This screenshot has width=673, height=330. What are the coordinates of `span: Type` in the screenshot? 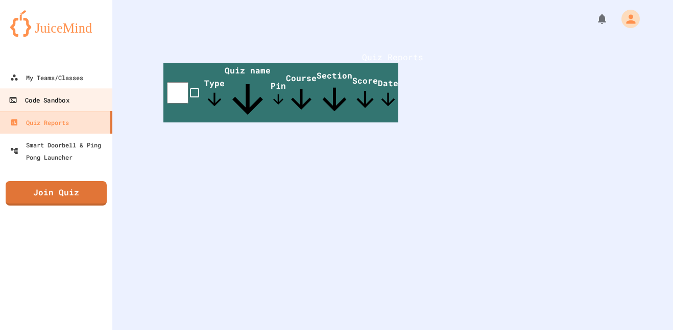 It's located at (214, 93).